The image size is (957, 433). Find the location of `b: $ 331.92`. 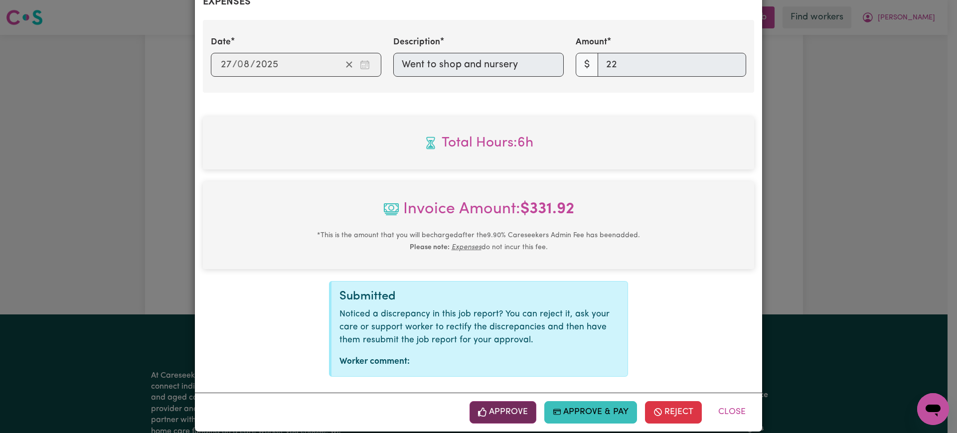

b: $ 331.92 is located at coordinates (547, 209).